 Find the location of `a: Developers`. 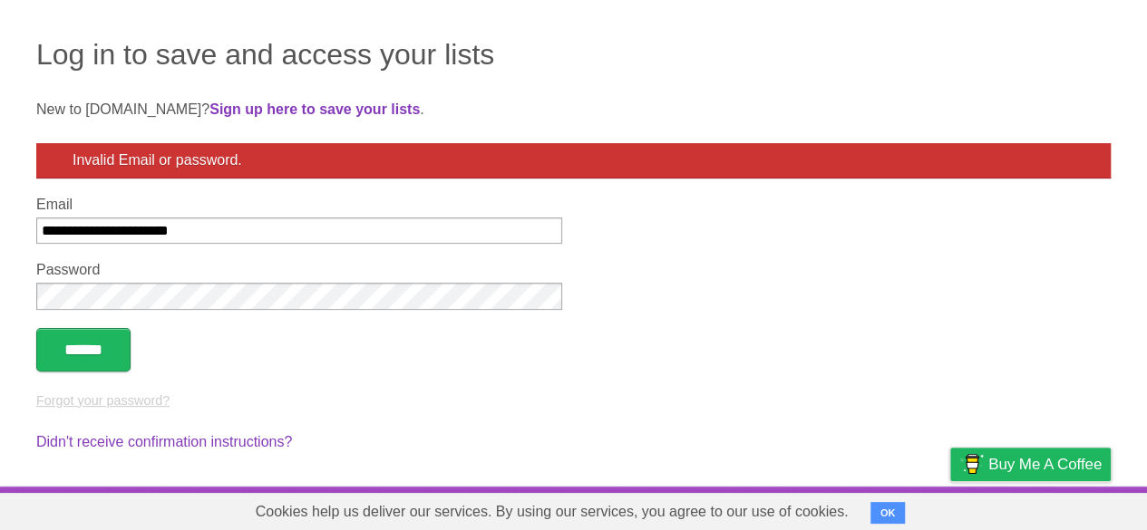

a: Developers is located at coordinates (805, 509).